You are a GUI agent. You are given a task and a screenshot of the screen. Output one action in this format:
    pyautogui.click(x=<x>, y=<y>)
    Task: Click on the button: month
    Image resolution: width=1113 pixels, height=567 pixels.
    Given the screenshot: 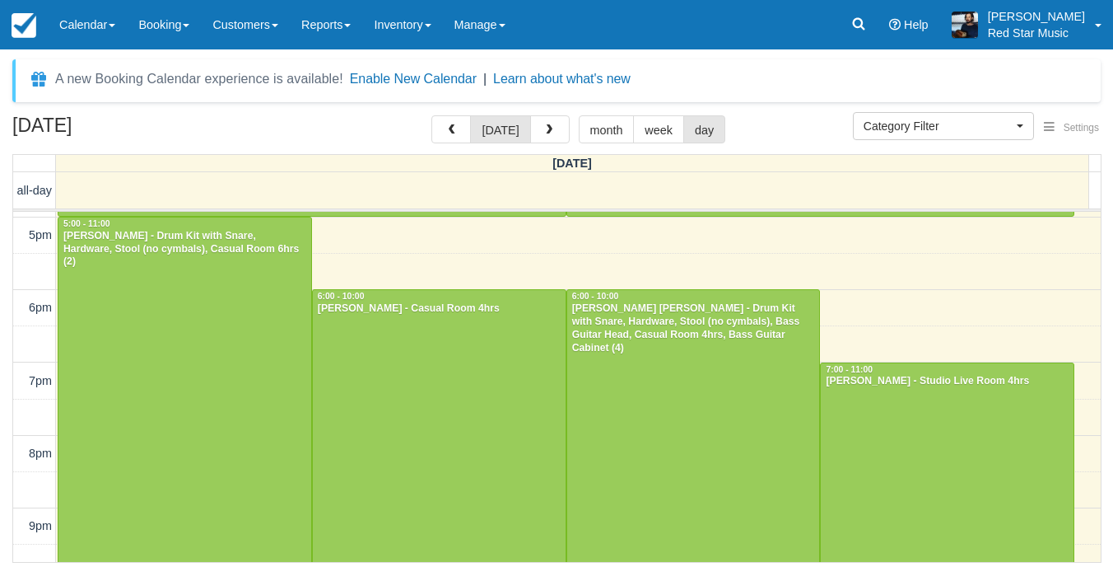 What is the action you would take?
    pyautogui.click(x=607, y=129)
    